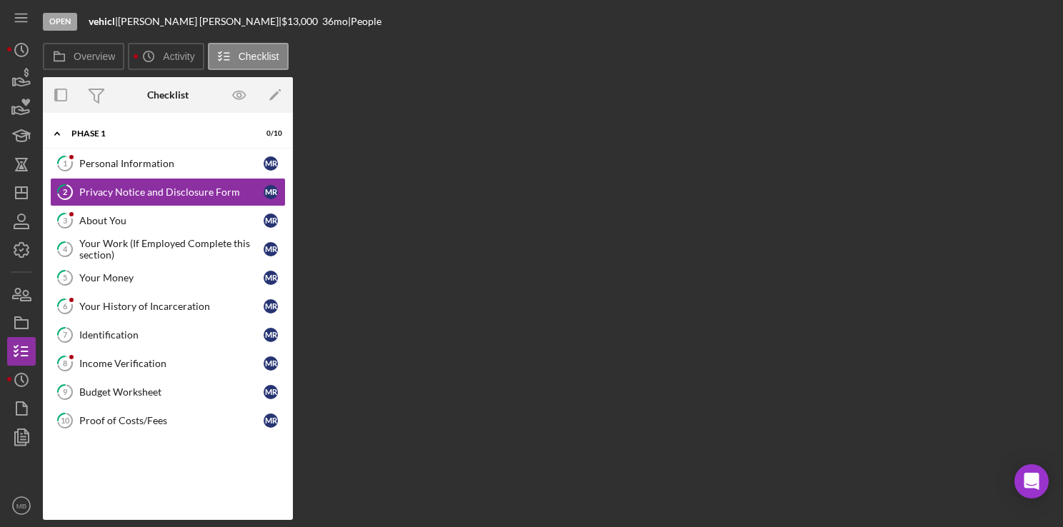  Describe the element at coordinates (168, 95) in the screenshot. I see `div: Checklist` at that location.